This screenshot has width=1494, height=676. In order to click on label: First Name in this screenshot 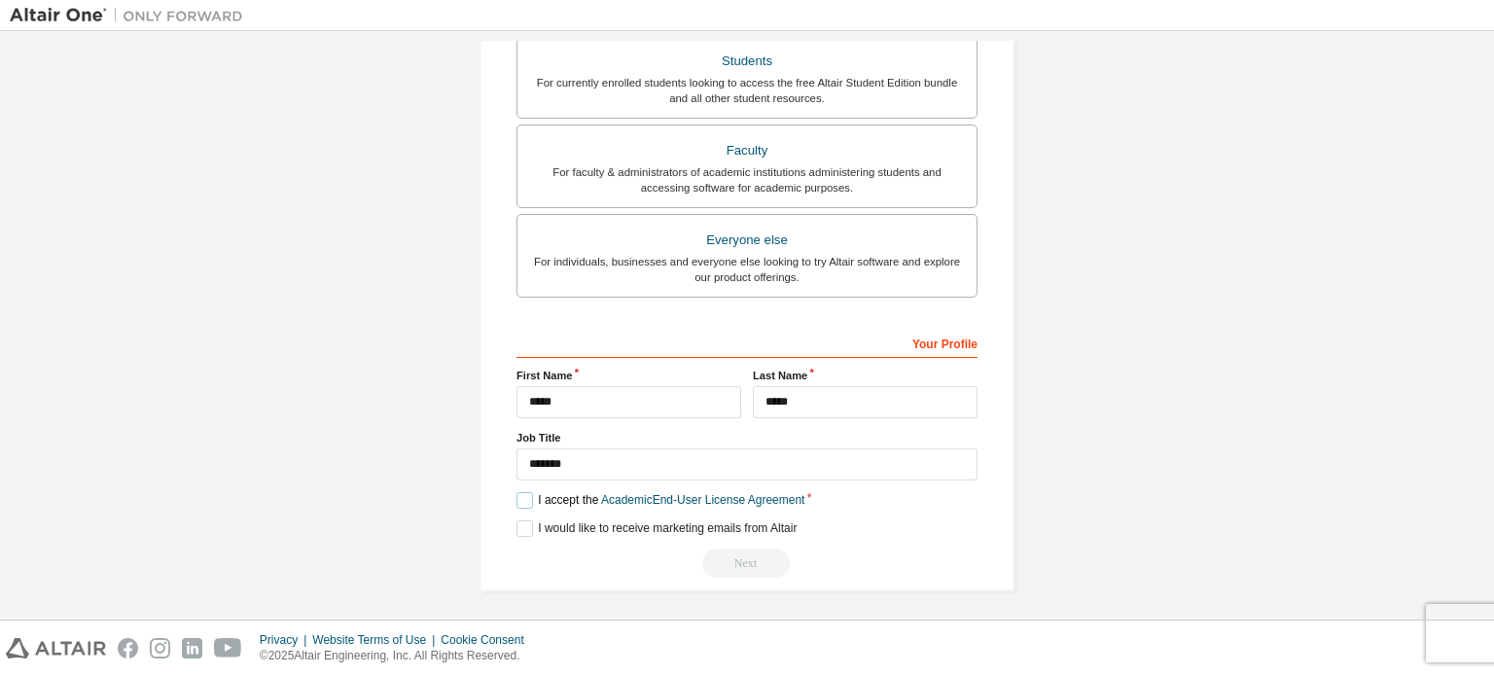, I will do `click(628, 376)`.